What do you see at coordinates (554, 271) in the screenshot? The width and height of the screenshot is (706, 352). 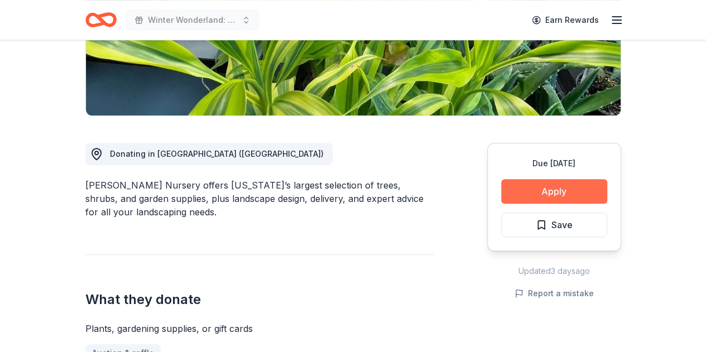 I see `div: Updated 3 days ago` at bounding box center [554, 271].